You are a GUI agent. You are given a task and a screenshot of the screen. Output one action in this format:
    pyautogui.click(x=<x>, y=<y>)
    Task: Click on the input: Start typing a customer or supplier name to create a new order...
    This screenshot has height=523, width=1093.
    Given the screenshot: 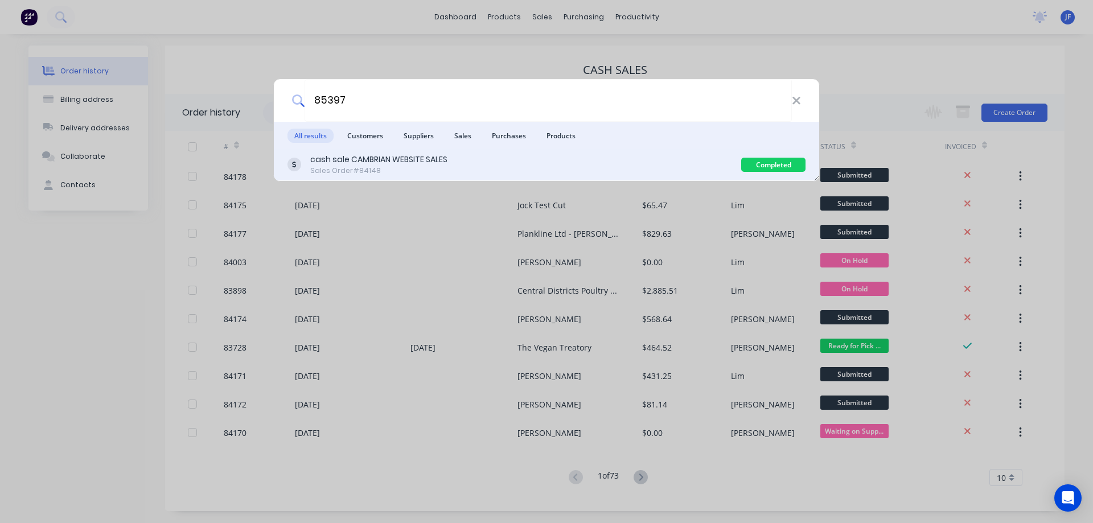 What is the action you would take?
    pyautogui.click(x=548, y=100)
    